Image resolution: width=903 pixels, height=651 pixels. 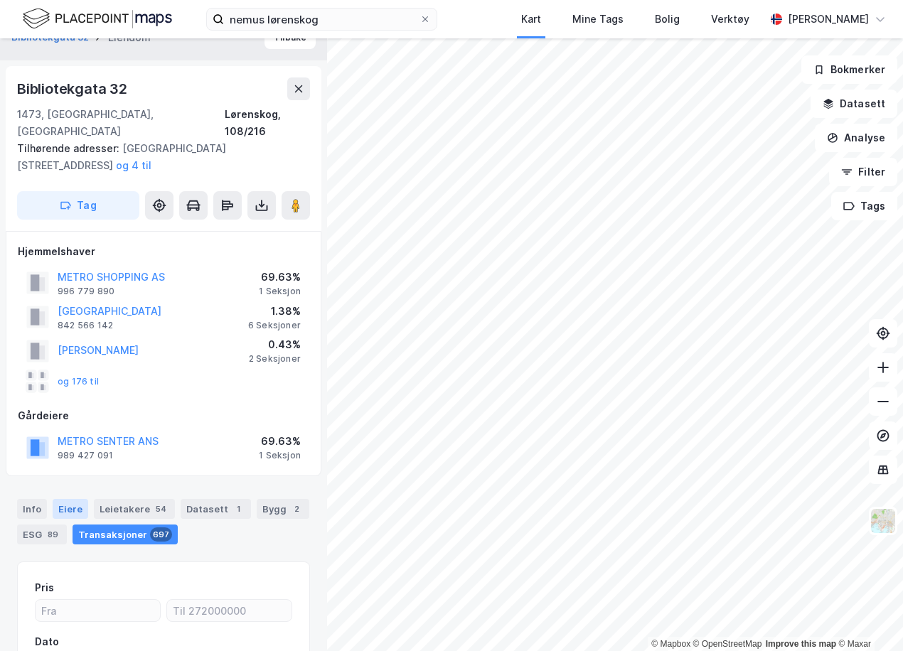 I want to click on div: ESG, so click(x=42, y=534).